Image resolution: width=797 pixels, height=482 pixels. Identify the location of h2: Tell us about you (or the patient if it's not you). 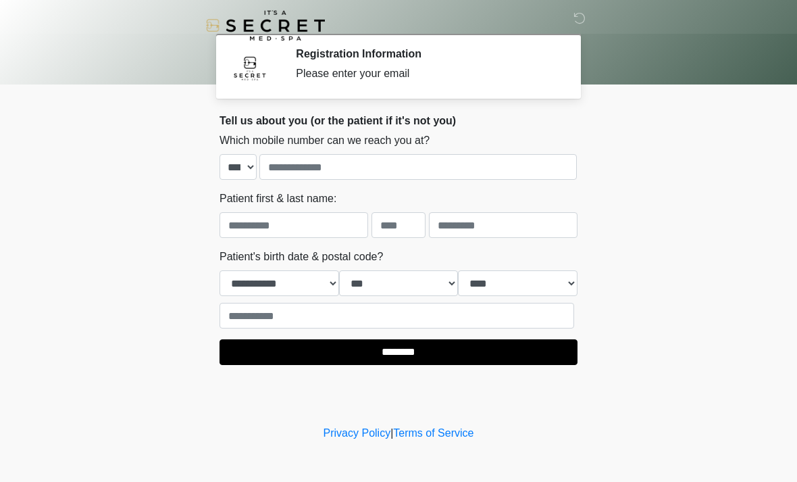
(399, 120).